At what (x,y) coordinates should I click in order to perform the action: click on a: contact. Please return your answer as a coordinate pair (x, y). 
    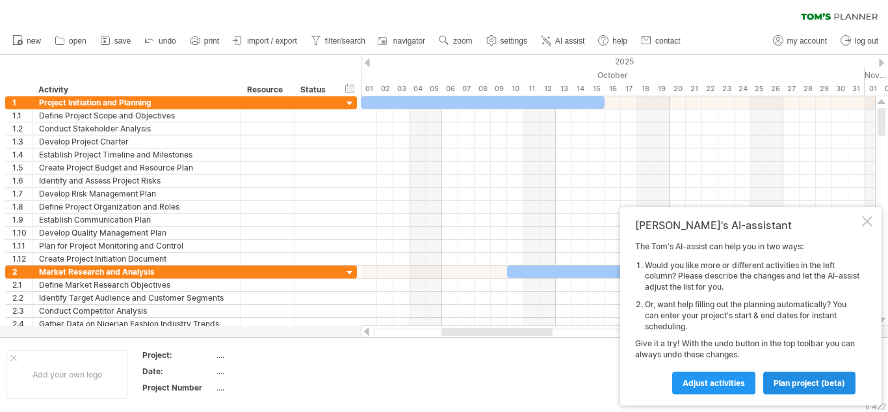
    Looking at the image, I should click on (661, 41).